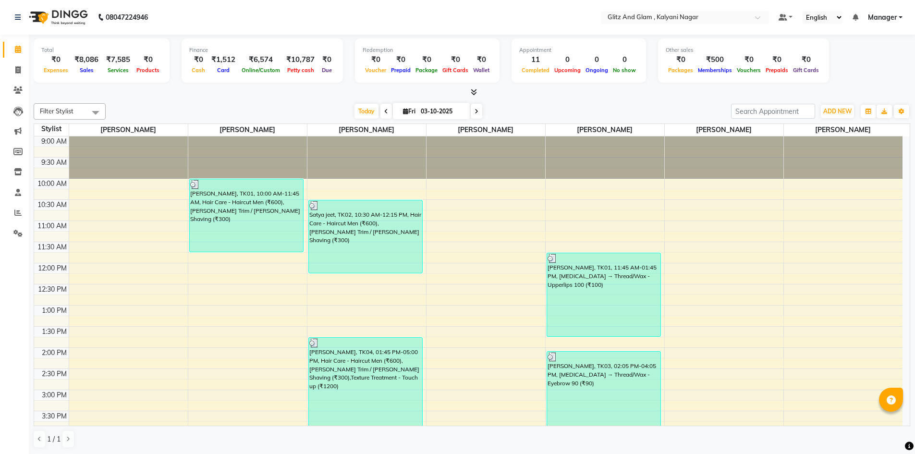 The height and width of the screenshot is (454, 915). I want to click on button: ADD NEW, so click(837, 111).